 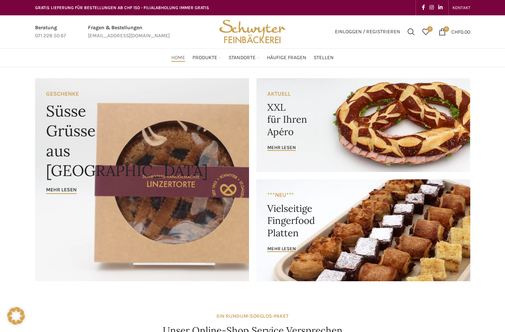 I want to click on a: Standorte, so click(x=244, y=58).